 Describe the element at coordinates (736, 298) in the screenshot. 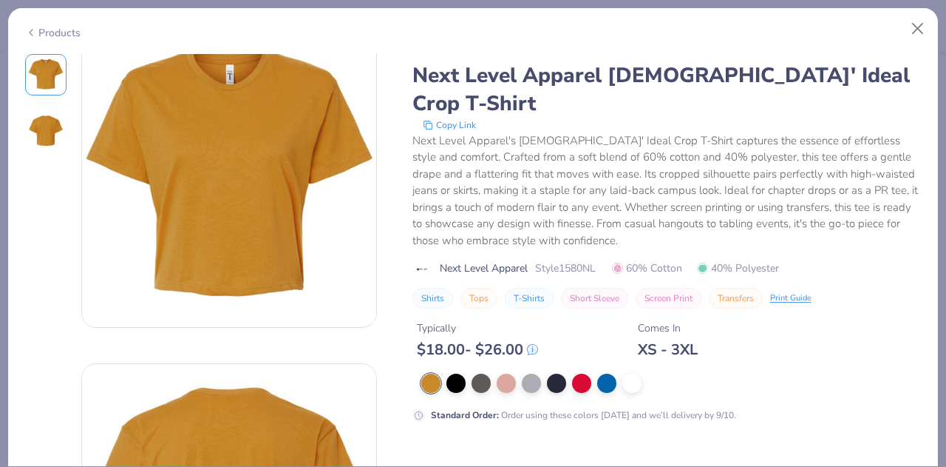

I see `button: Transfers` at that location.